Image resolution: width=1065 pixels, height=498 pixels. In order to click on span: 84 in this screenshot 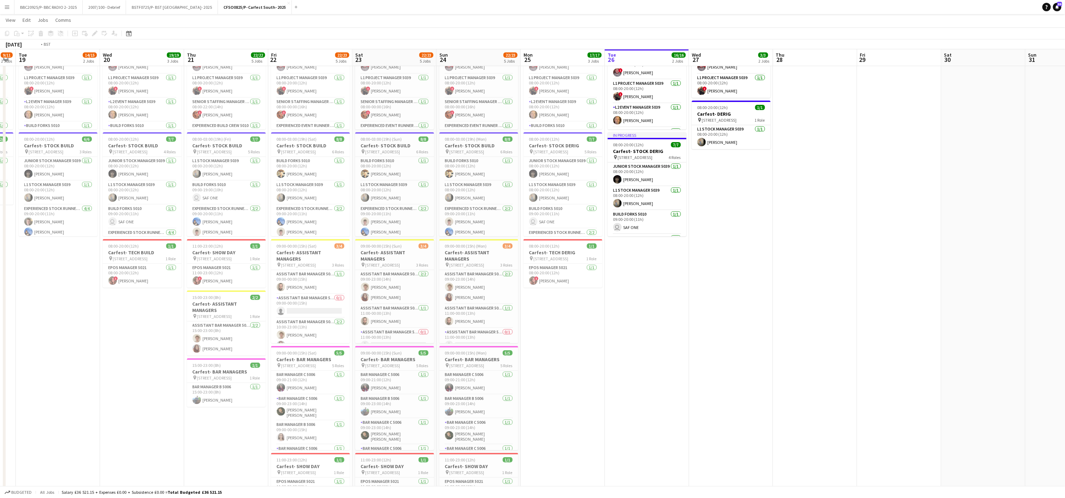, I will do `click(1059, 4)`.